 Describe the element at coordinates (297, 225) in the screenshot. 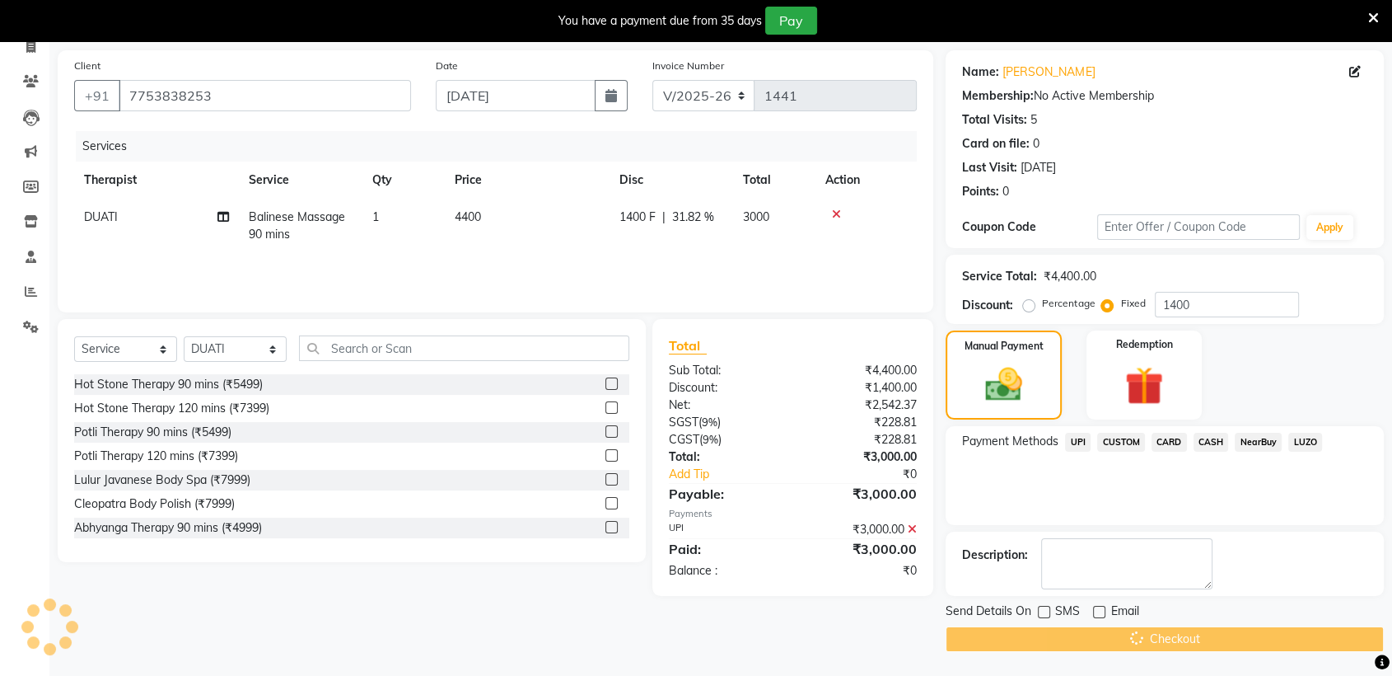

I see `span: Balinese Massage 90 mins` at that location.